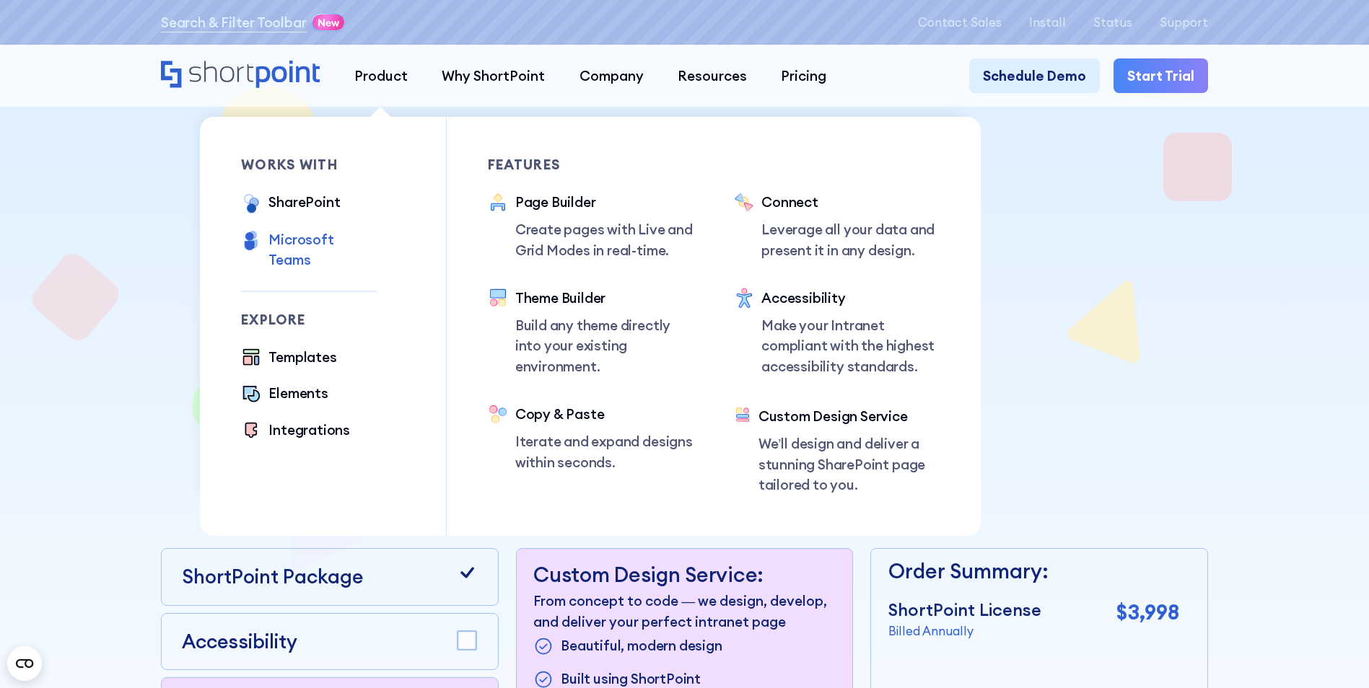  Describe the element at coordinates (1047, 22) in the screenshot. I see `a: Install` at that location.